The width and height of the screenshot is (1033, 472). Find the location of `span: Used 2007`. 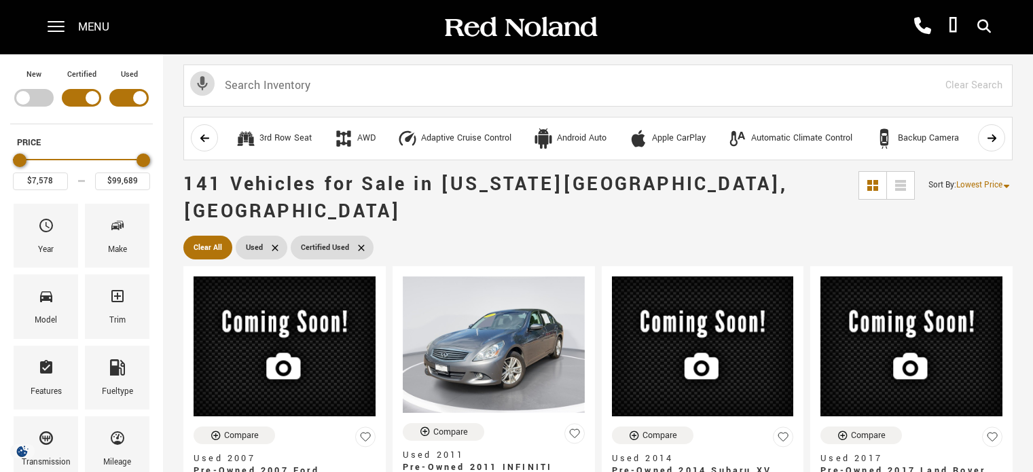

span: Used 2007 is located at coordinates (279, 458).